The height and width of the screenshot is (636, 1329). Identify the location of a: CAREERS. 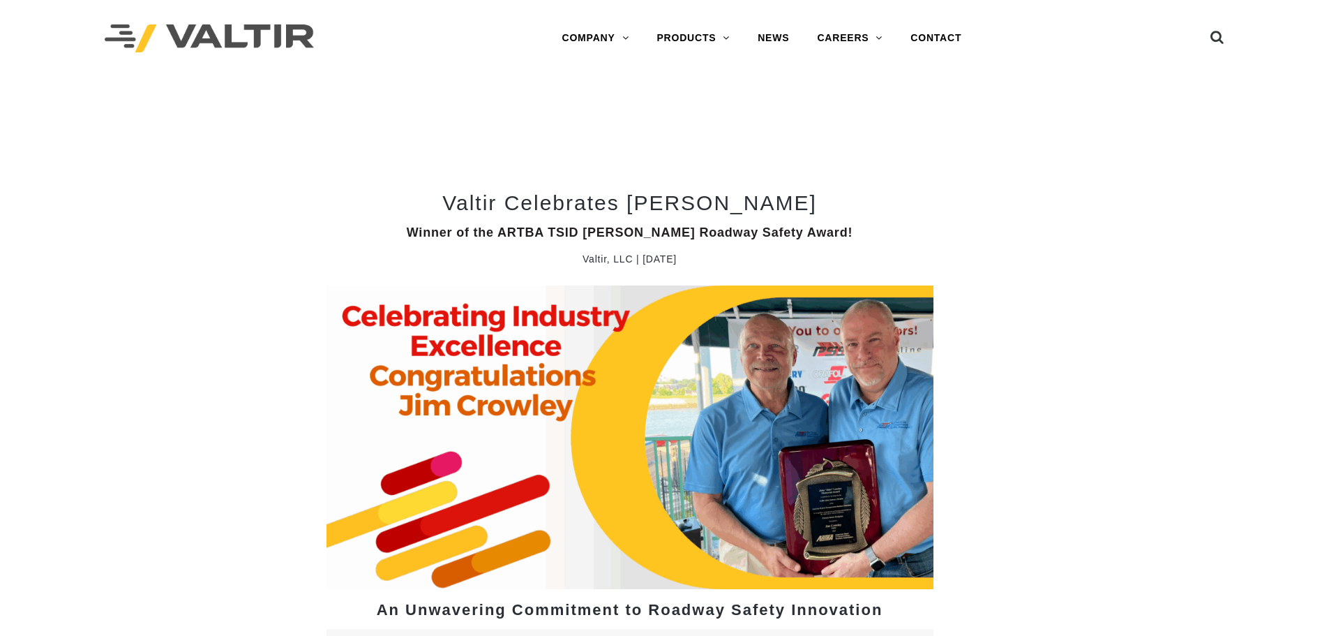
(850, 38).